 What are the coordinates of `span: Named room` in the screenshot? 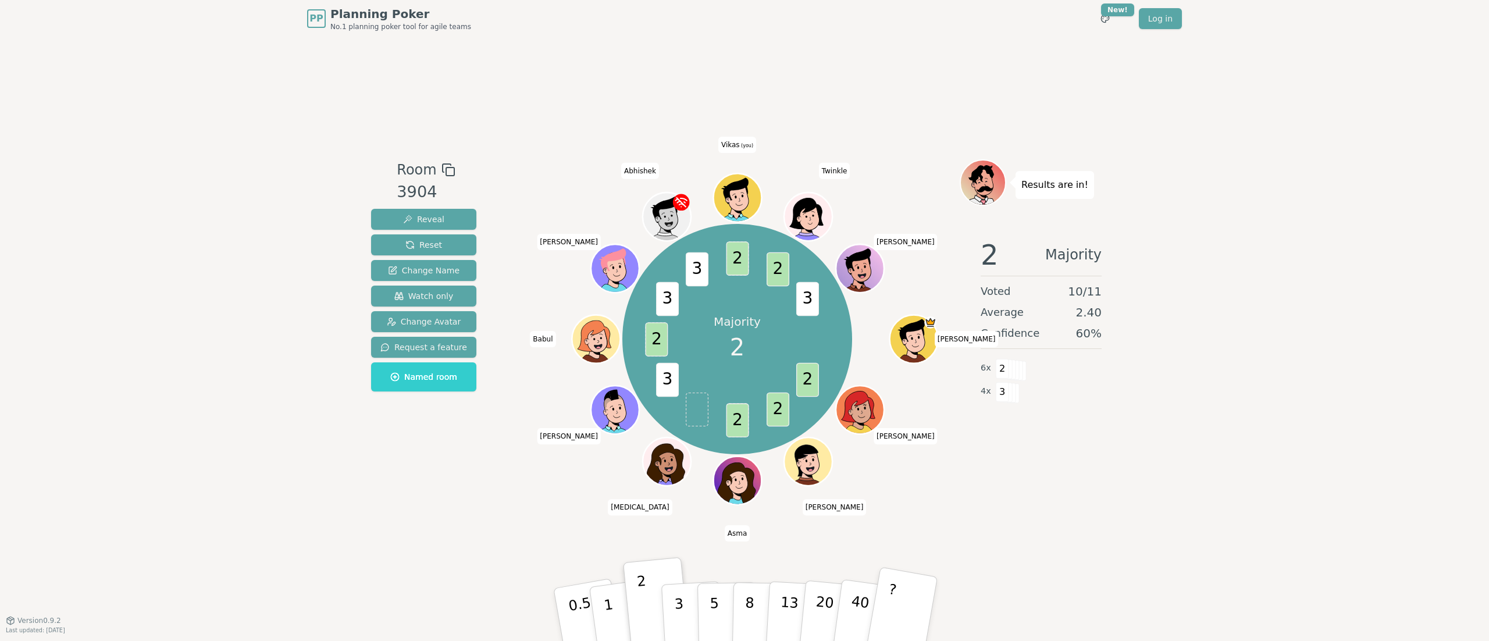 It's located at (423, 377).